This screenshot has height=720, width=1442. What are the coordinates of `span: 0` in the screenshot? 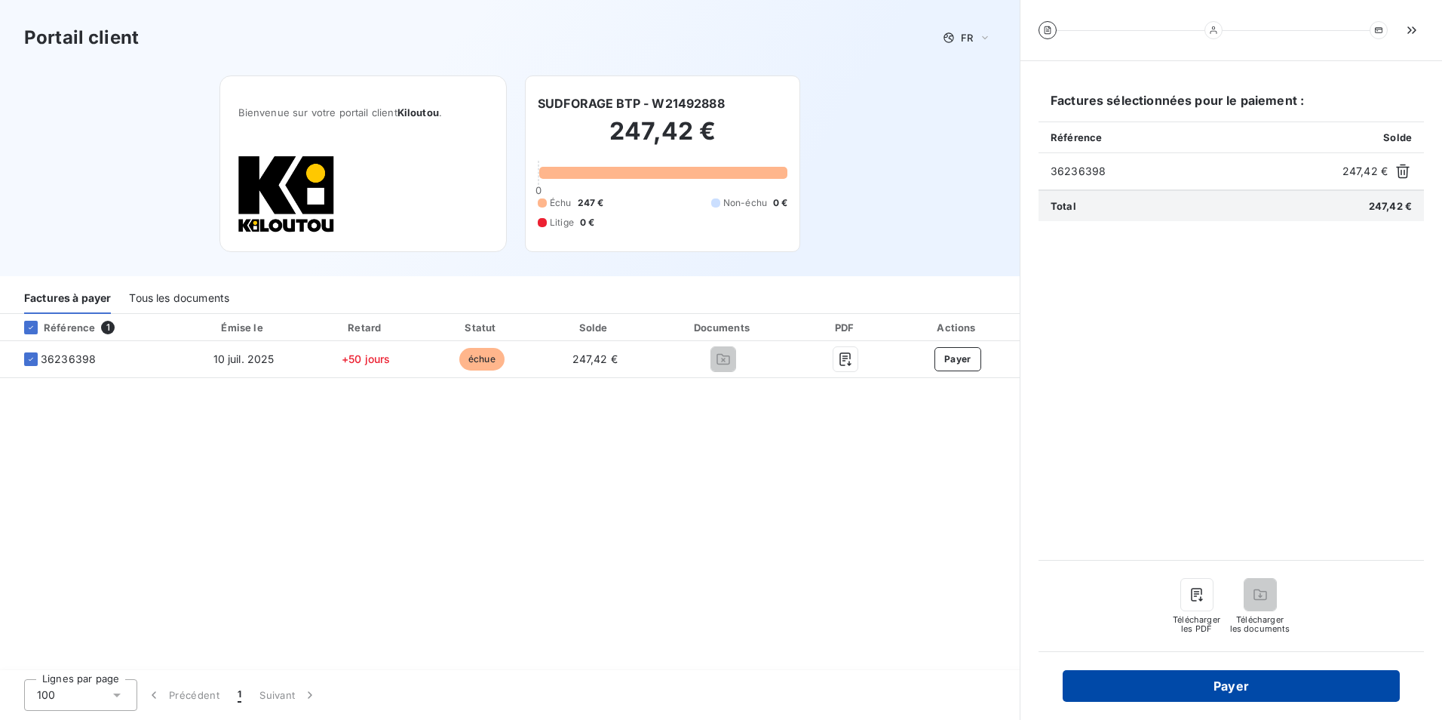 It's located at (539, 190).